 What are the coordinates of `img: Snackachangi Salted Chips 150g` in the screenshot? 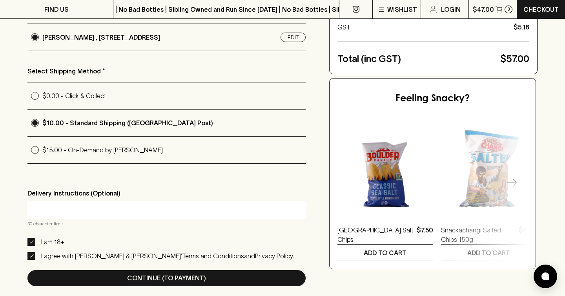 It's located at (489, 170).